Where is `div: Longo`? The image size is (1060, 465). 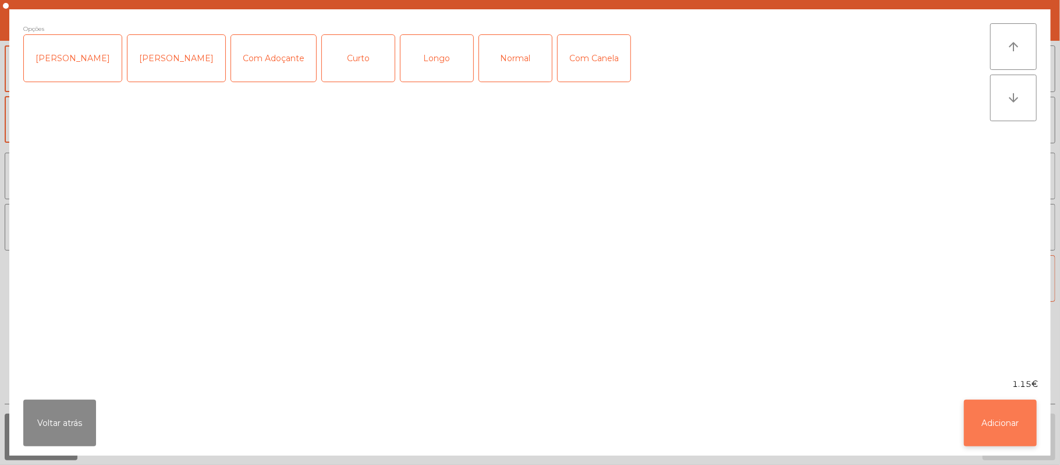
div: Longo is located at coordinates (437, 58).